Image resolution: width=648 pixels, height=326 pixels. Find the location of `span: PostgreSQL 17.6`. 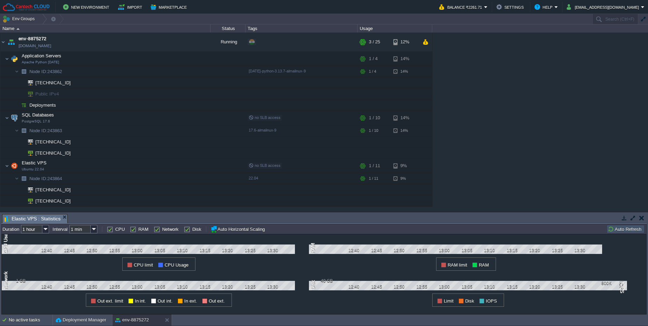

span: PostgreSQL 17.6 is located at coordinates (36, 121).